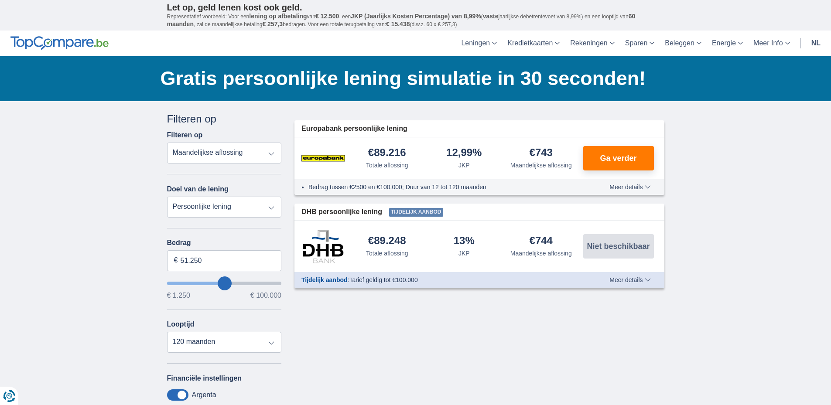 This screenshot has width=831, height=405. Describe the element at coordinates (618, 158) in the screenshot. I see `button: Ga verder` at that location.